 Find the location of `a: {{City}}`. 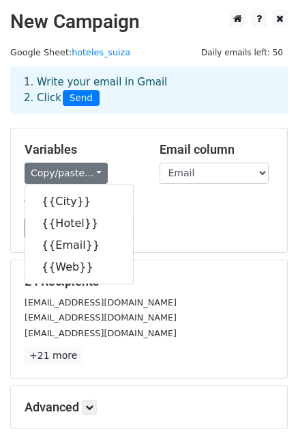

a: {{City}} is located at coordinates (79, 201).